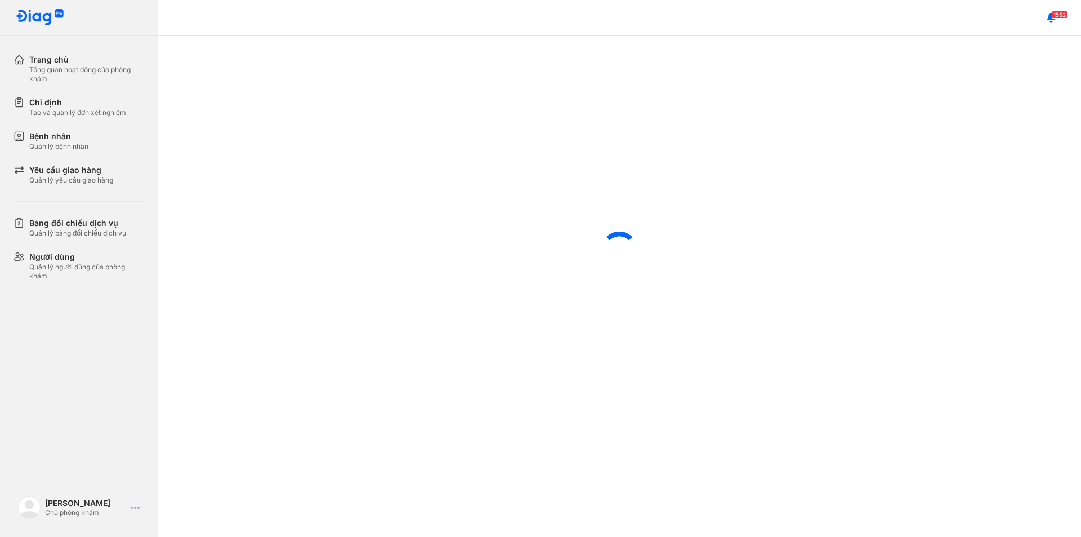 The image size is (1081, 537). I want to click on div: Bảng đối chiếu dịch vụ, so click(78, 223).